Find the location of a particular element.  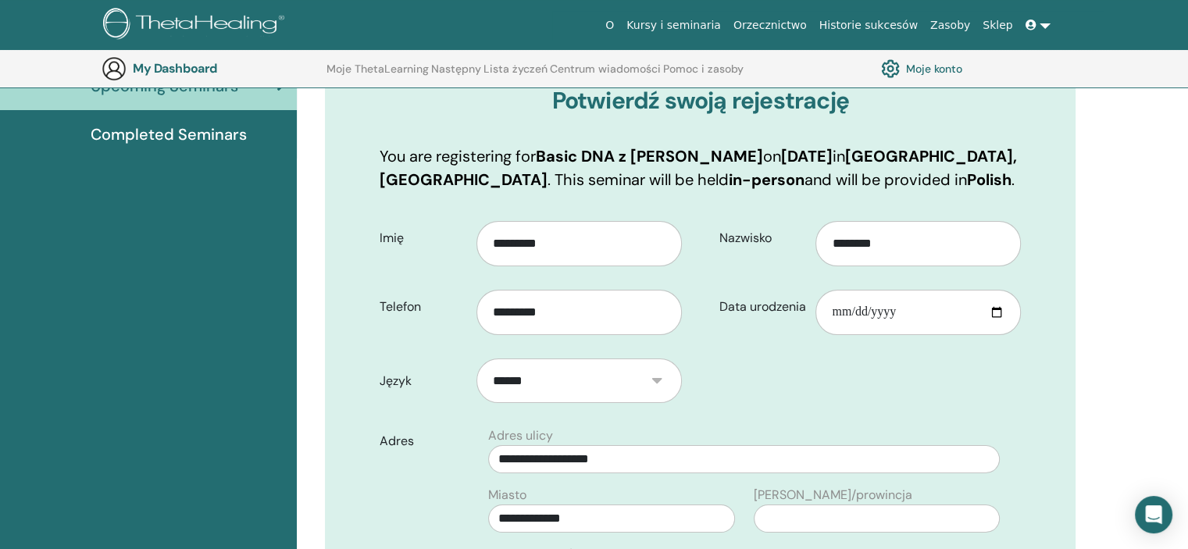

a: Historie sukcesów is located at coordinates (868, 25).